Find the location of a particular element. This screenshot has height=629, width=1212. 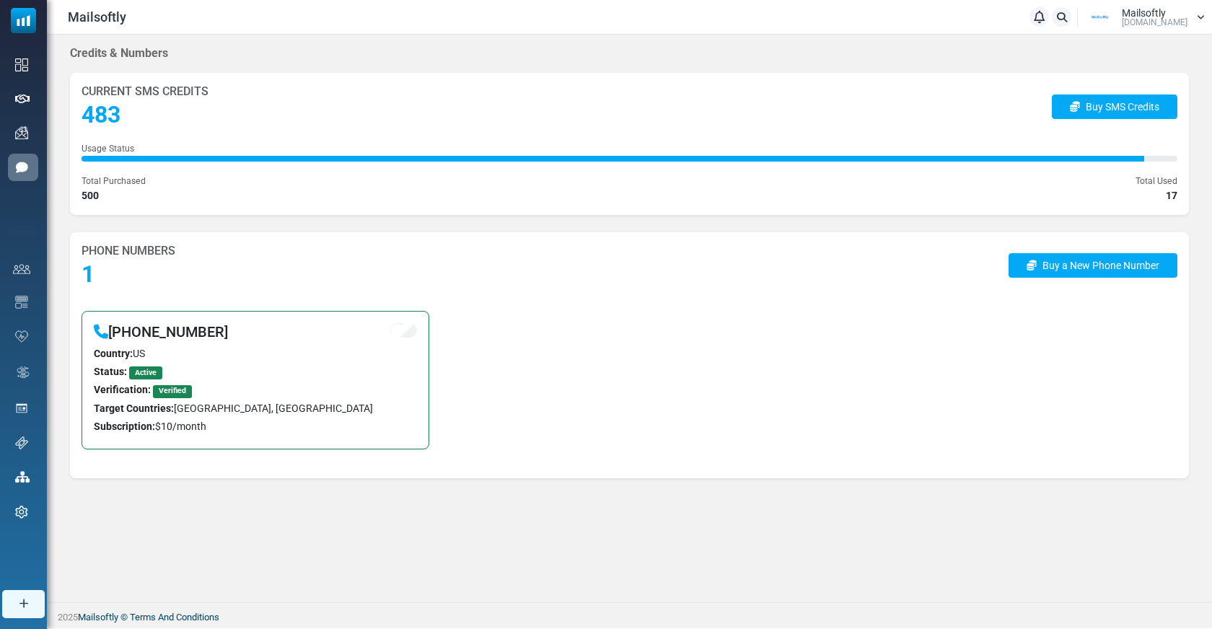

img: mailsoftly_icon_blue_white.svg is located at coordinates (23, 20).